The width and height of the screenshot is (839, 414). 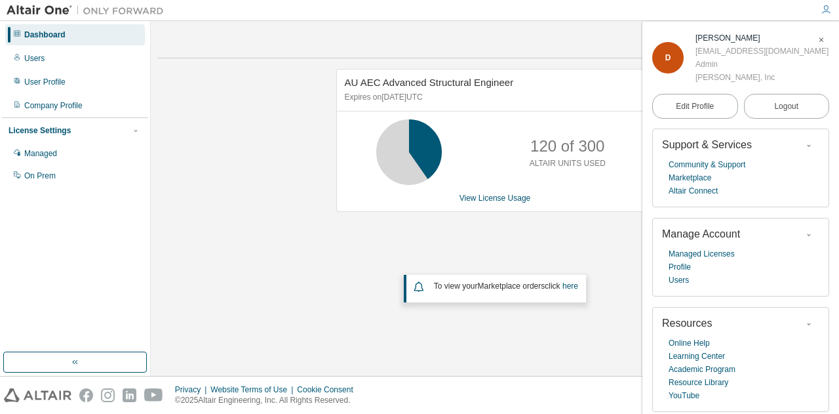 What do you see at coordinates (678, 280) in the screenshot?
I see `a: Users` at bounding box center [678, 280].